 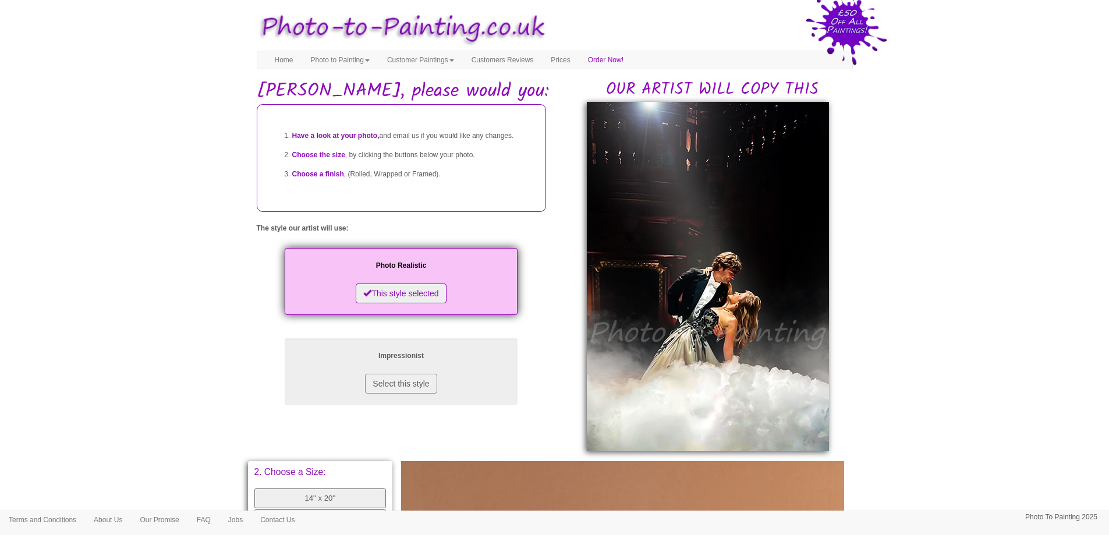 I want to click on span: Choose the size, so click(x=319, y=155).